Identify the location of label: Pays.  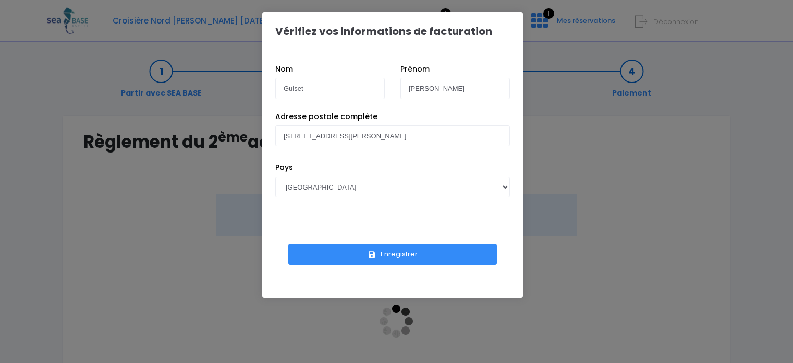
(284, 167).